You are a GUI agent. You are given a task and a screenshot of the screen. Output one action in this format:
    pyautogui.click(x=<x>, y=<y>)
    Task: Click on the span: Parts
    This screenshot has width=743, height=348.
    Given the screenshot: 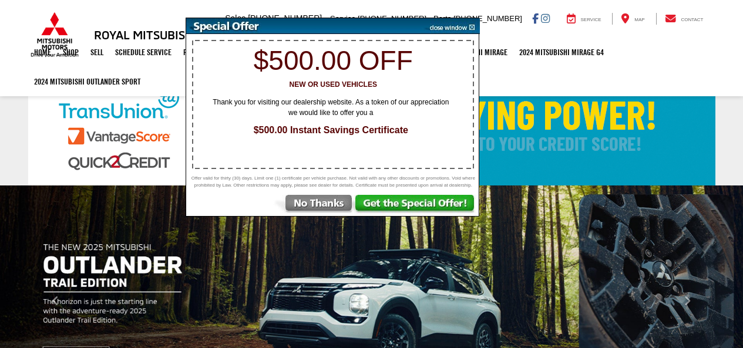 What is the action you would take?
    pyautogui.click(x=442, y=18)
    